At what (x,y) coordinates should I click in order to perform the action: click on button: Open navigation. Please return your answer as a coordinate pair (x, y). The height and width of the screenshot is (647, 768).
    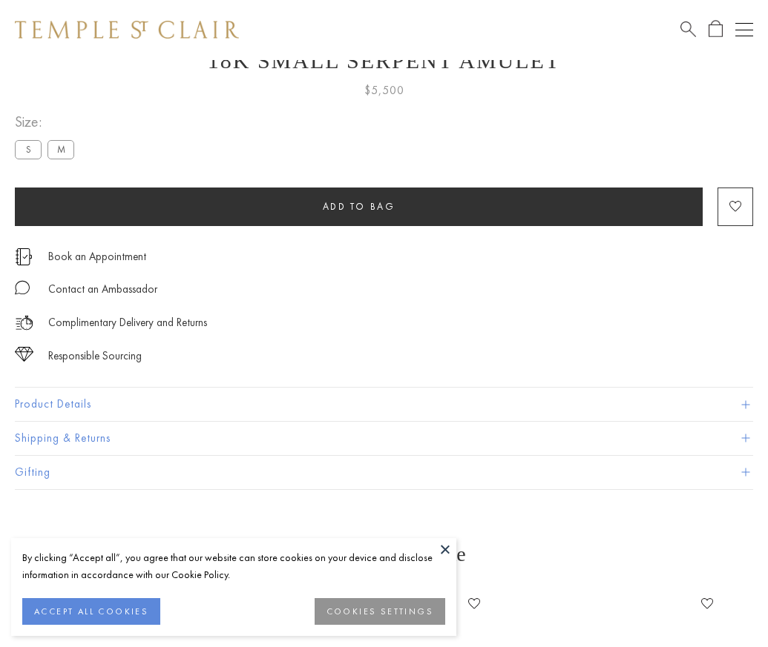
    Looking at the image, I should click on (744, 30).